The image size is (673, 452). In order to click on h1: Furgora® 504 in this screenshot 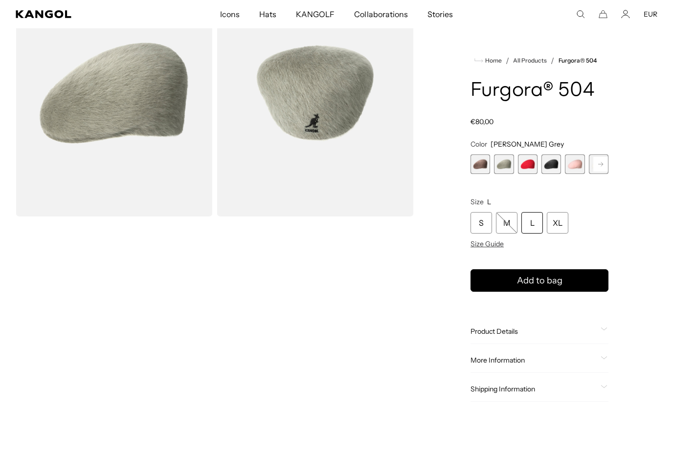, I will do `click(539, 91)`.